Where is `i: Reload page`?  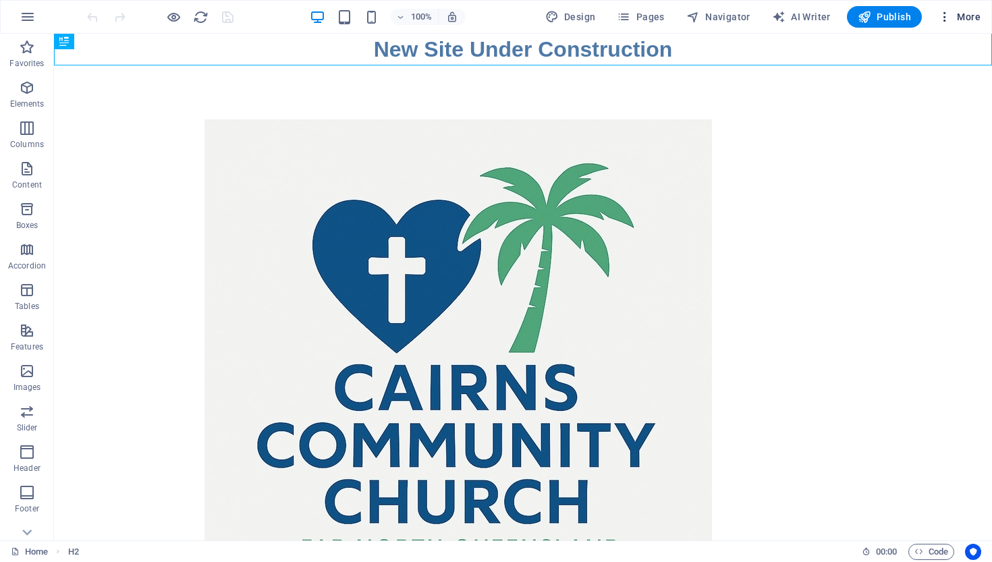 i: Reload page is located at coordinates (200, 17).